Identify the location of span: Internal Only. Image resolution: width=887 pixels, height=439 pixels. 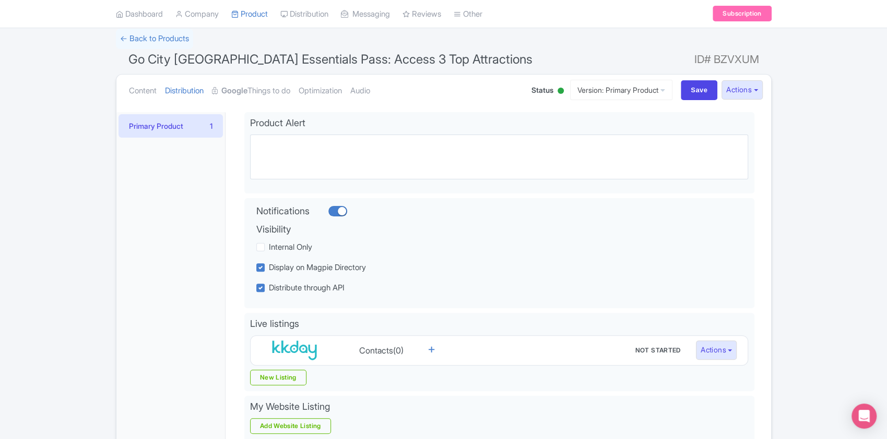
(290, 247).